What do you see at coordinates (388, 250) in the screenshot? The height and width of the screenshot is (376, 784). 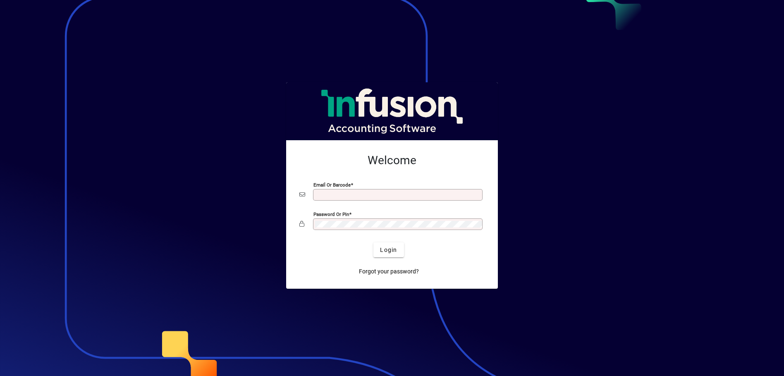 I see `button: Login` at bounding box center [388, 250].